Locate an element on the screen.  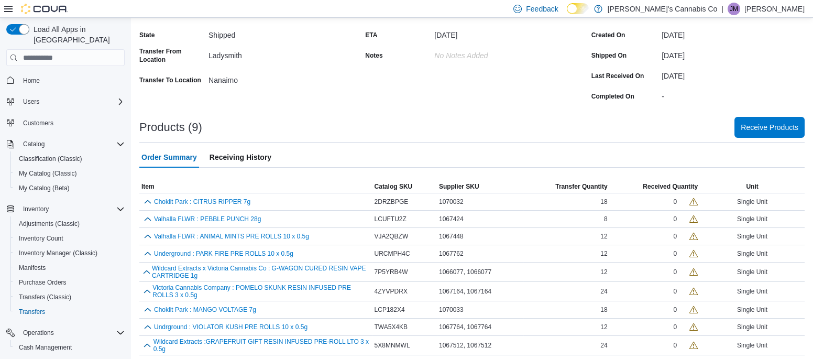
span: Home is located at coordinates (72, 80).